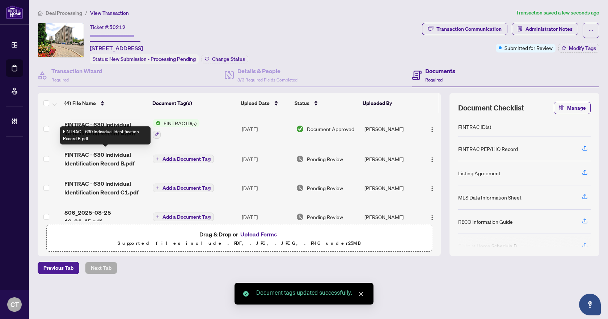  What do you see at coordinates (152, 59) in the screenshot?
I see `span: New Submission - Processing Pending` at bounding box center [152, 59].